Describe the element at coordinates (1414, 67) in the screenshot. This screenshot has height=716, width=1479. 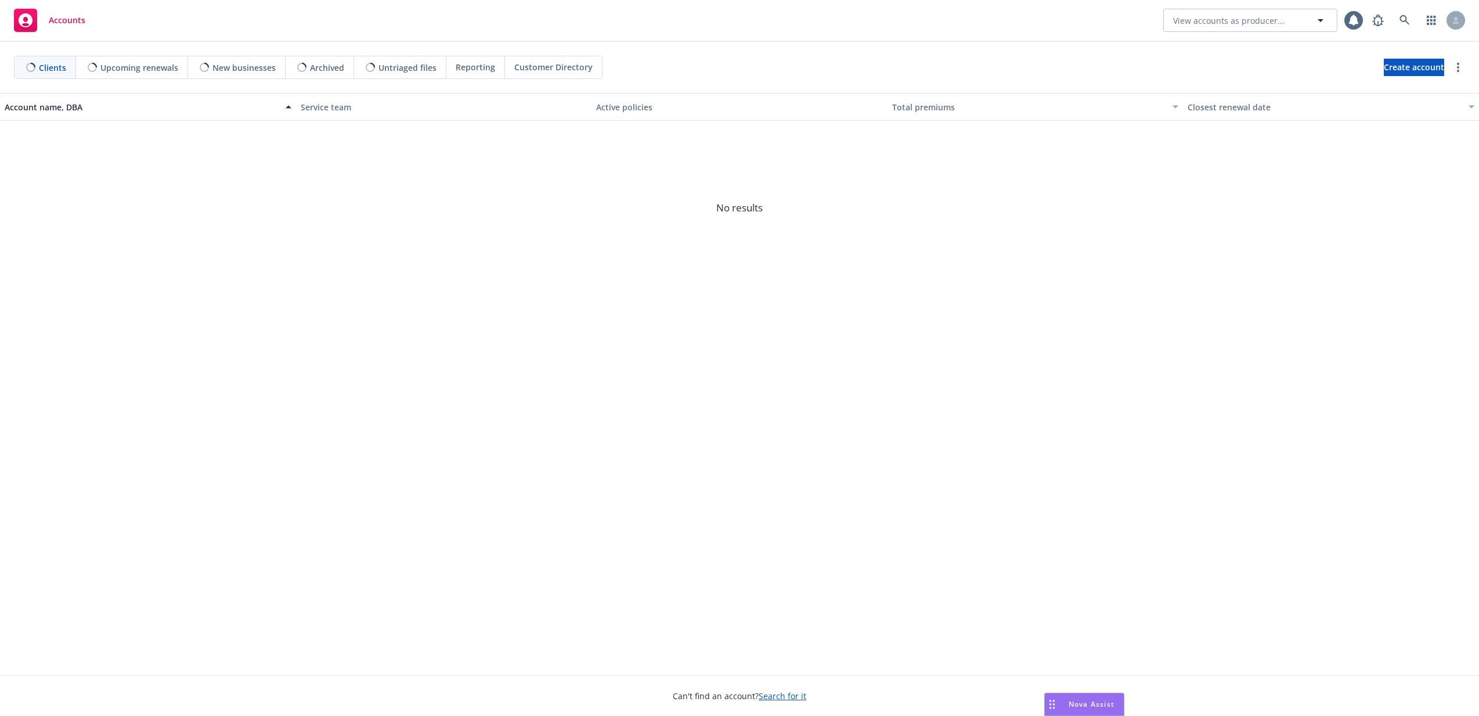
I see `span: Create account` at that location.